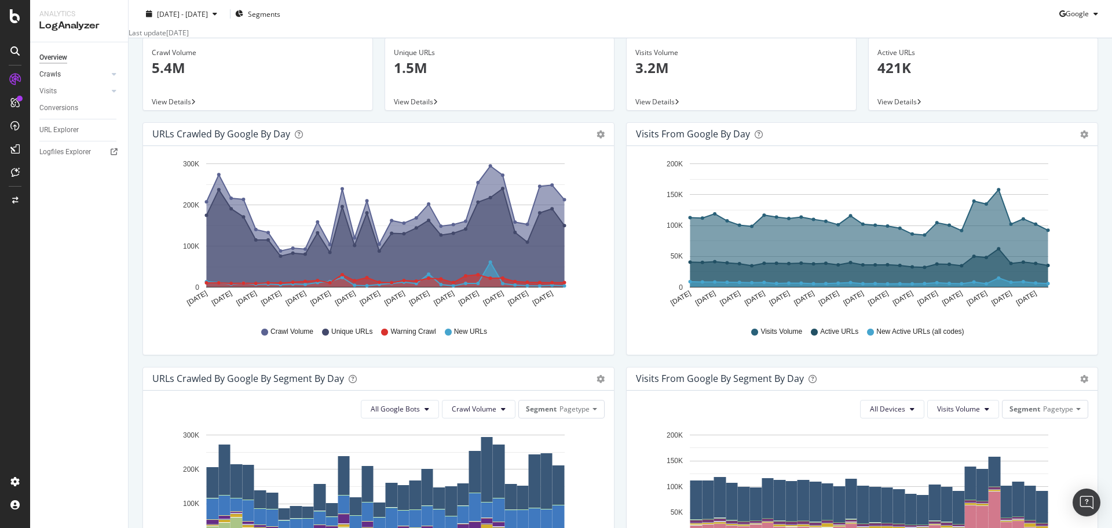  I want to click on div: URLs Crawled by Google by day, so click(221, 134).